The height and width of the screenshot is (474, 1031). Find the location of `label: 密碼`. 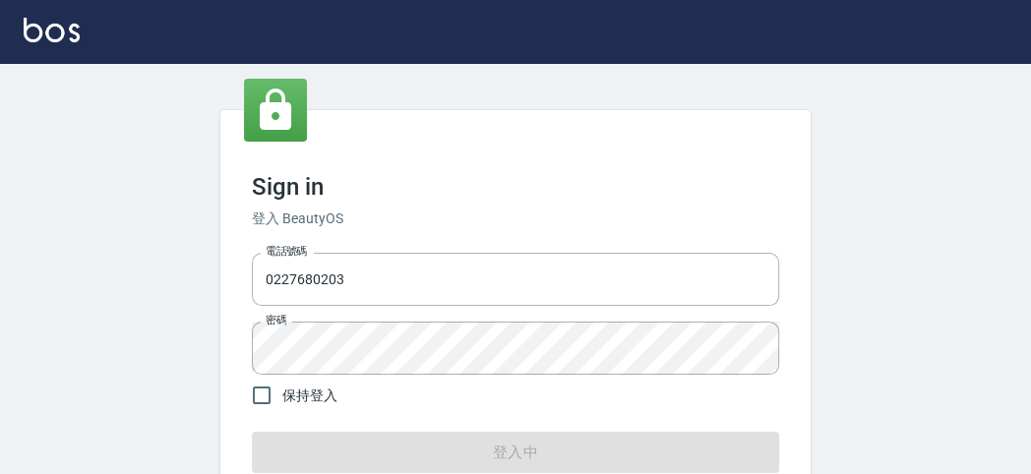

label: 密碼 is located at coordinates (276, 320).